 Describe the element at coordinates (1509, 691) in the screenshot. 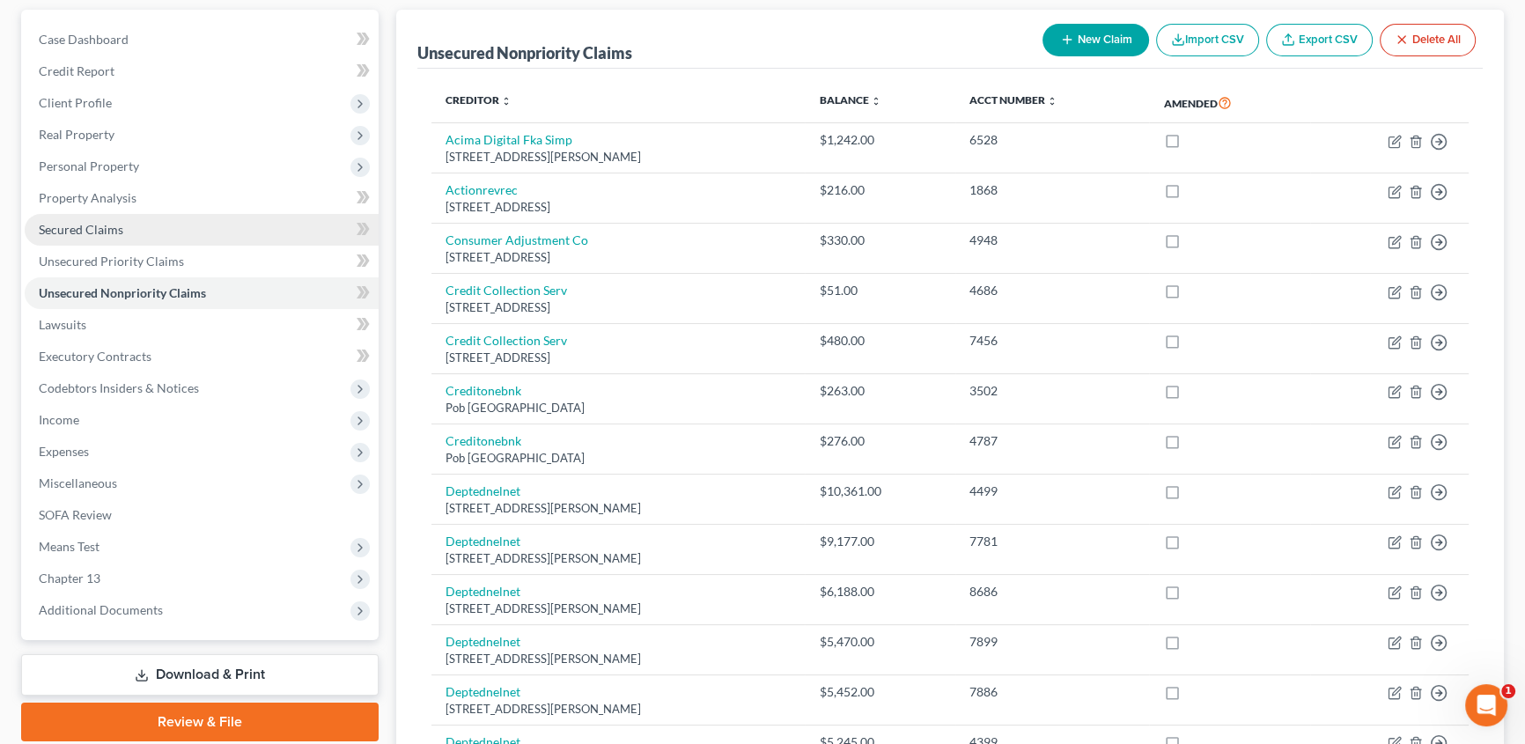

I see `span: 1` at that location.